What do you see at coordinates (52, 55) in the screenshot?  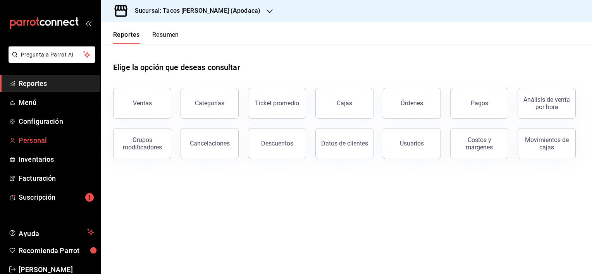 I see `span: Pregunta a Parrot AI` at bounding box center [52, 55].